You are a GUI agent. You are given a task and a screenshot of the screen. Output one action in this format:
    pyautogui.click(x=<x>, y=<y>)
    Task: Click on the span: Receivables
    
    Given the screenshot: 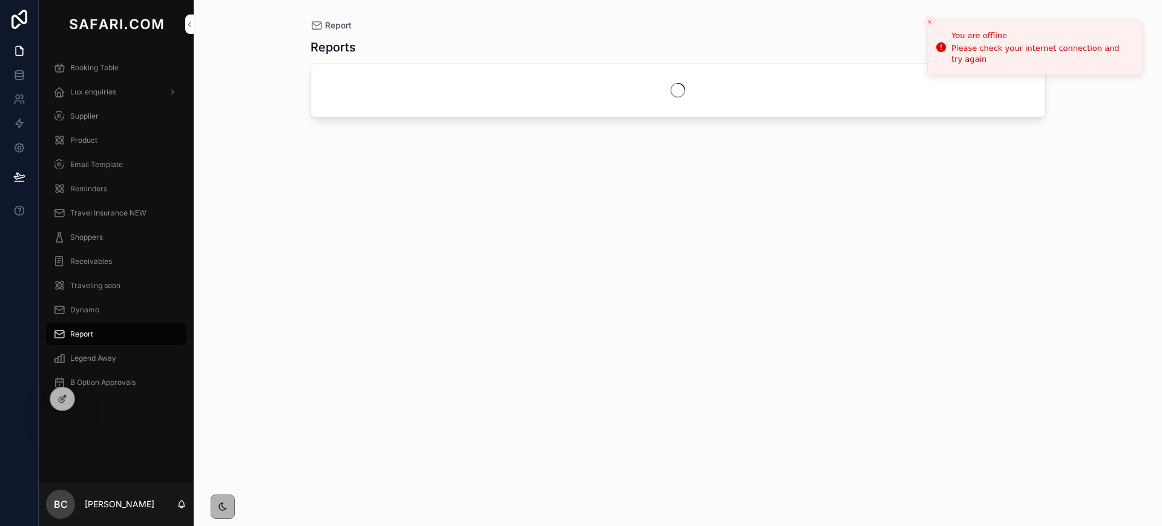 What is the action you would take?
    pyautogui.click(x=91, y=261)
    